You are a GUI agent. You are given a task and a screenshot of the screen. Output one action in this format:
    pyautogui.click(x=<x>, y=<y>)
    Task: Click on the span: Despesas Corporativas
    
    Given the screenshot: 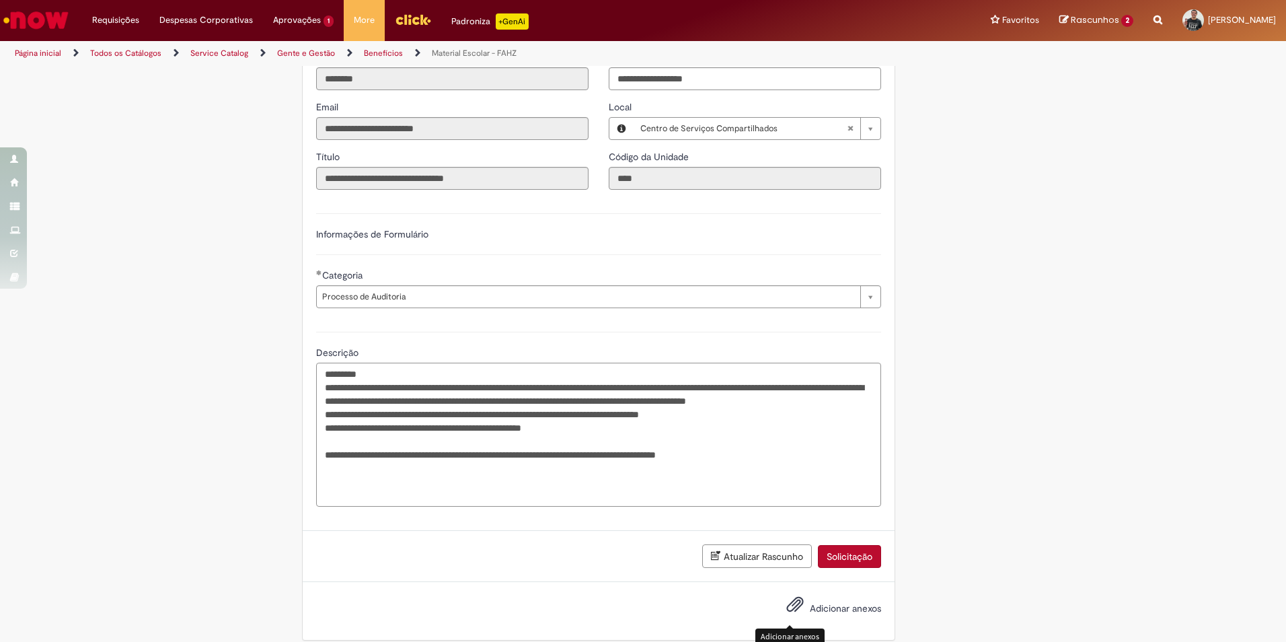 What is the action you would take?
    pyautogui.click(x=206, y=20)
    